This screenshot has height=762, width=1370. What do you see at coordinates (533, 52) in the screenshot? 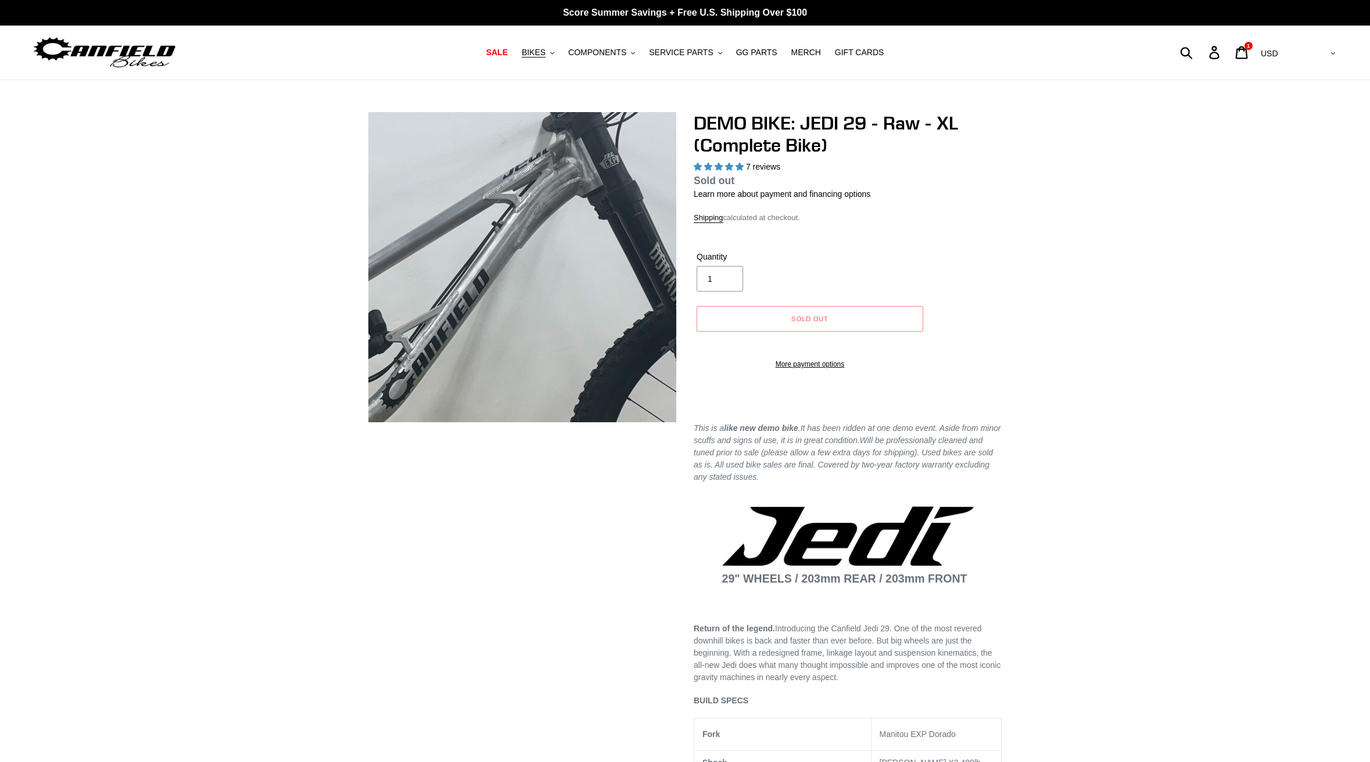
I see `span: BIKES` at bounding box center [533, 52].